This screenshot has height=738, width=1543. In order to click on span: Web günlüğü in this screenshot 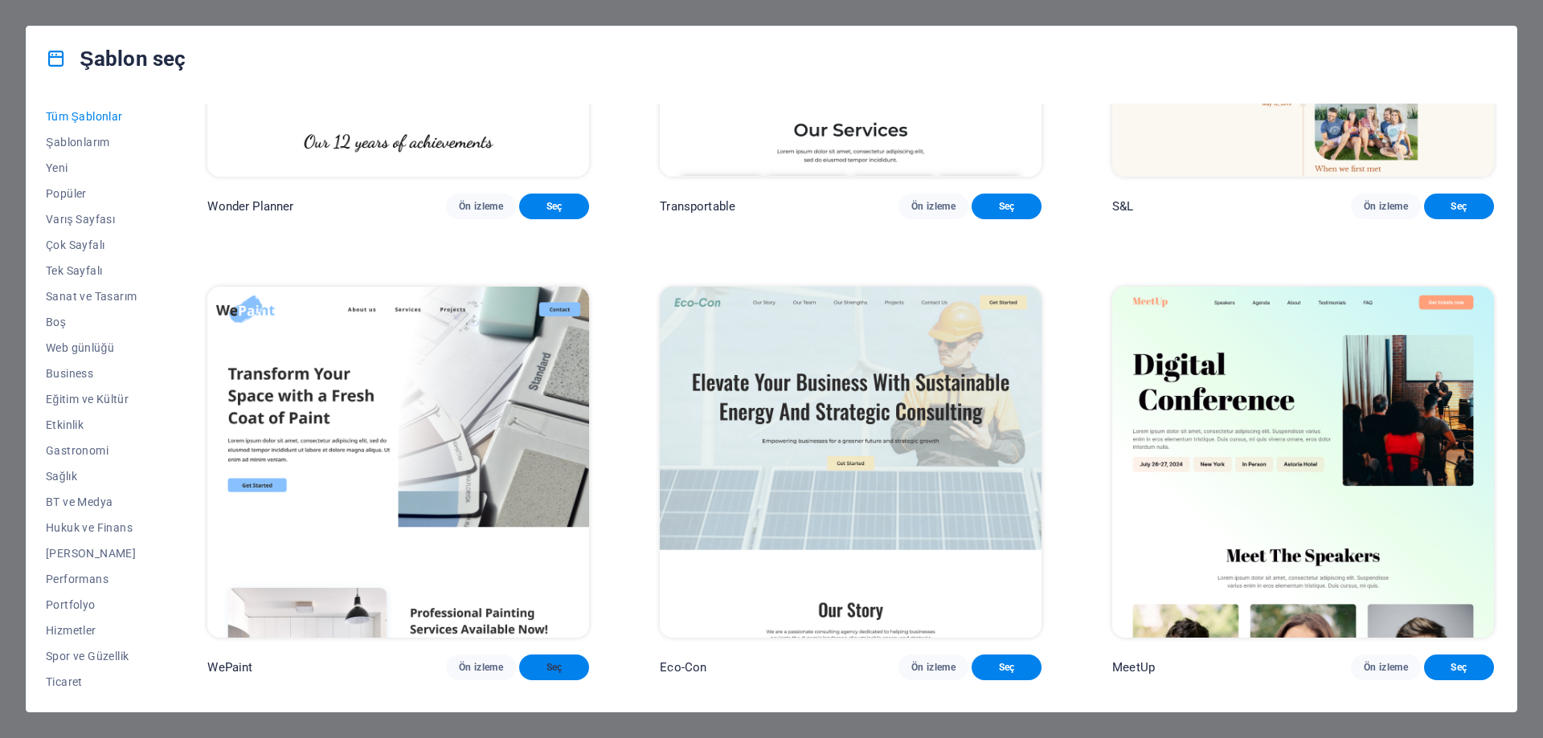, I will do `click(91, 348)`.